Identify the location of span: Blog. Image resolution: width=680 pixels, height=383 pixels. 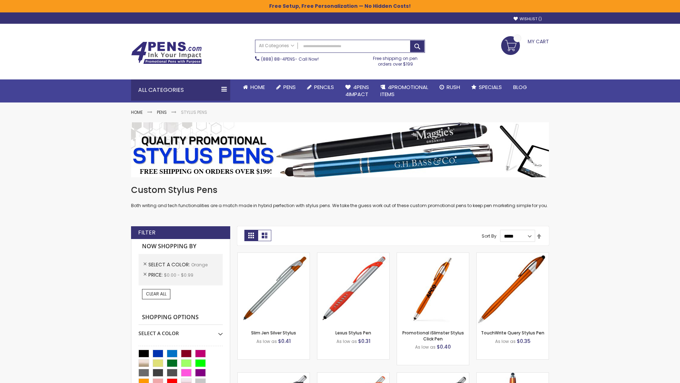
(520, 87).